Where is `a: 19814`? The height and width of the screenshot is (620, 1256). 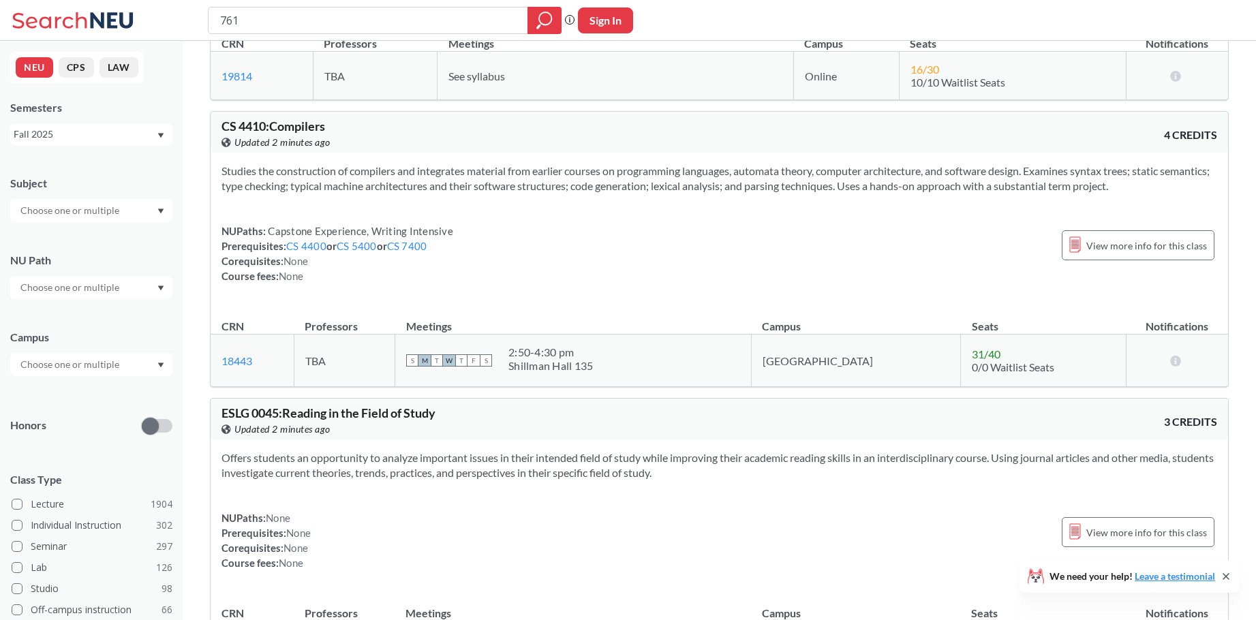 a: 19814 is located at coordinates (236, 76).